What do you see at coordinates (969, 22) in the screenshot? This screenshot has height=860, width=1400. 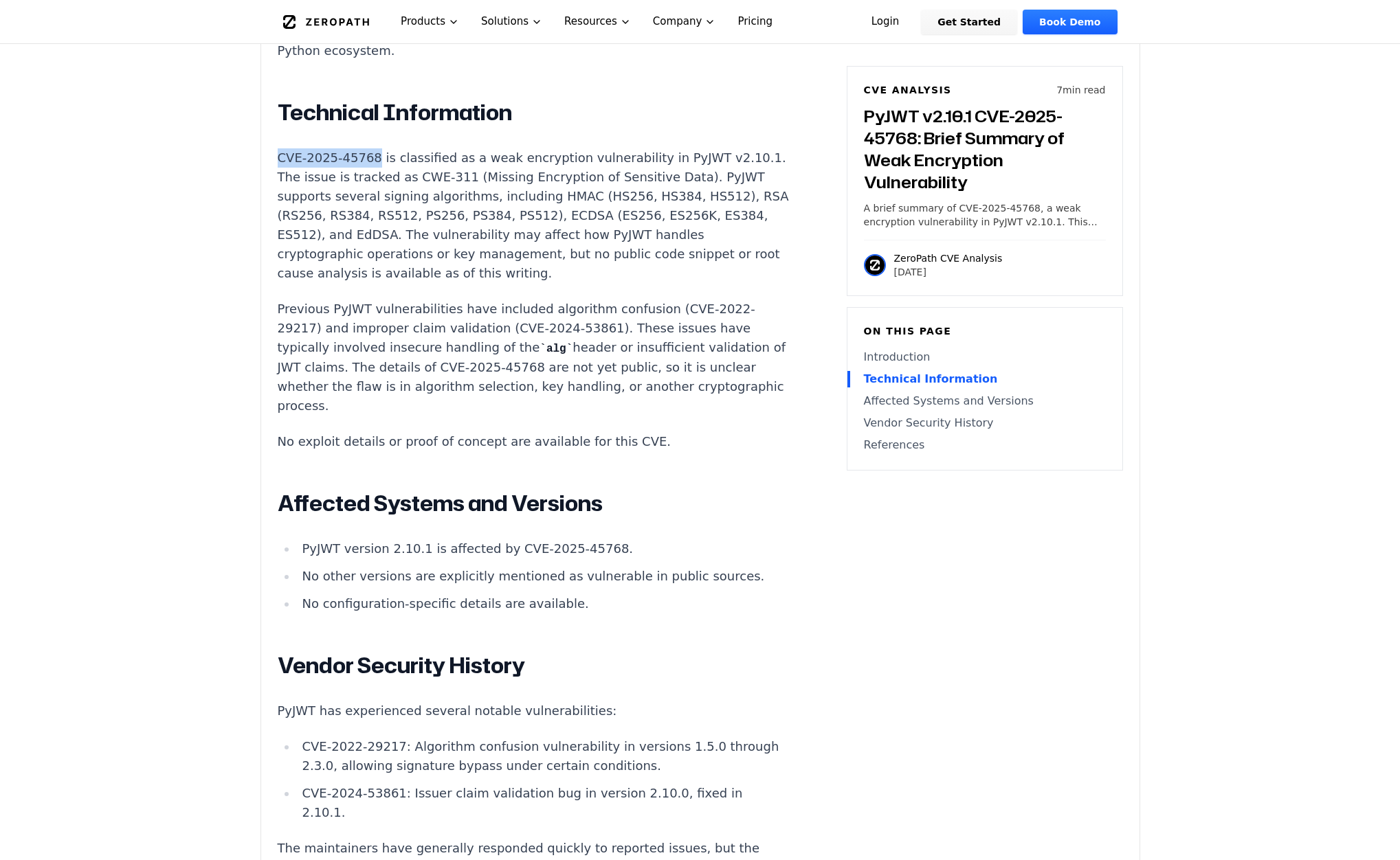 I see `a: Get Started` at bounding box center [969, 22].